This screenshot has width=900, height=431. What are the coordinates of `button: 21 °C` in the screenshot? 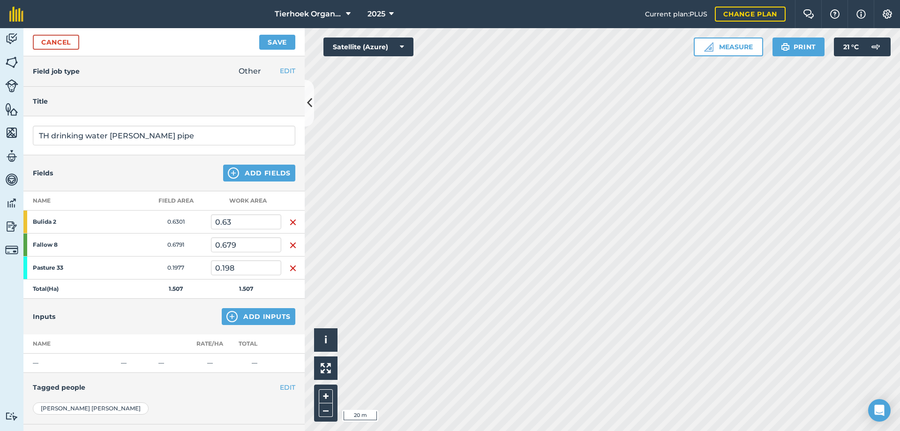 It's located at (862, 47).